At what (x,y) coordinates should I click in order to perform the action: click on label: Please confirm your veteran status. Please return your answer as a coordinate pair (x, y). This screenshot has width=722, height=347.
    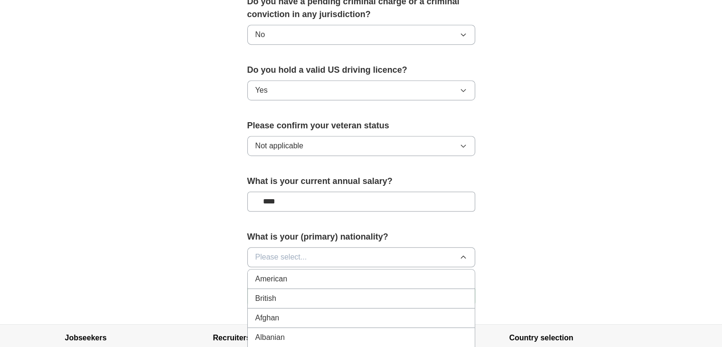
    Looking at the image, I should click on (361, 125).